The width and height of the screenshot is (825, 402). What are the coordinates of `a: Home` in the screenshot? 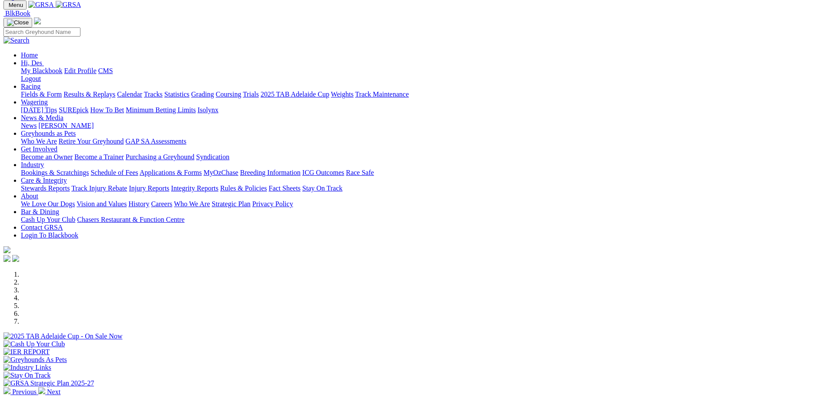 It's located at (29, 55).